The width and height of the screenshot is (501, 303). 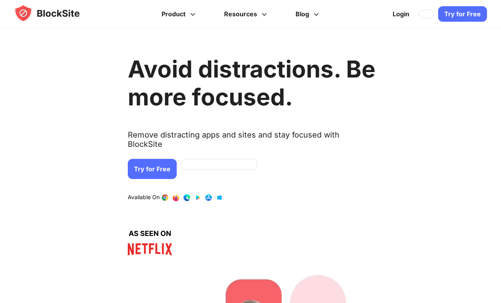 What do you see at coordinates (251, 83) in the screenshot?
I see `h1: Avoid distractions. Be more focused.` at bounding box center [251, 83].